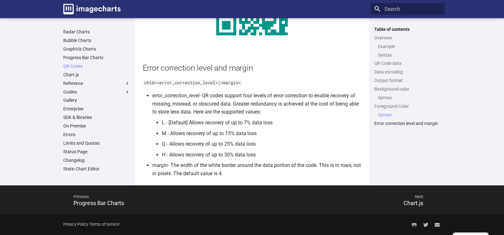 The height and width of the screenshot is (235, 504). I want to click on span: Next, so click(341, 197).